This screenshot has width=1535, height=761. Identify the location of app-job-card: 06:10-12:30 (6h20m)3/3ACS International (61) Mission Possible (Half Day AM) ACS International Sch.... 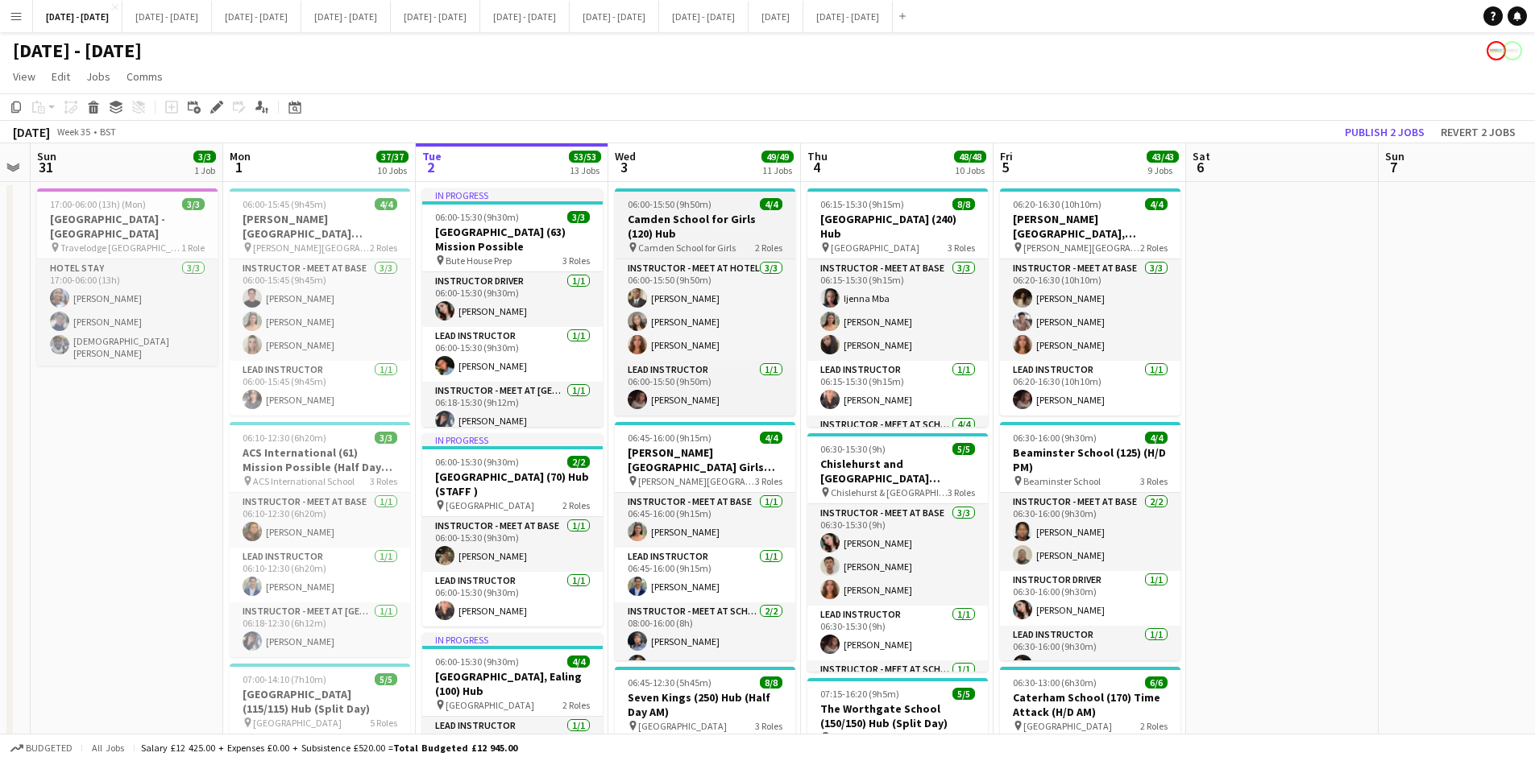
(320, 540).